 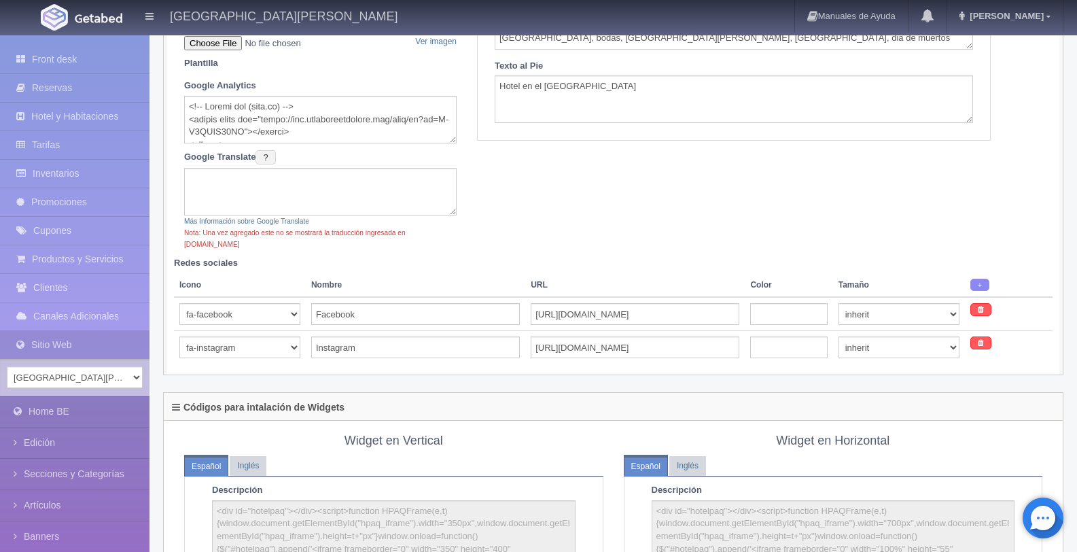 I want to click on label: Redes sociales, so click(x=206, y=263).